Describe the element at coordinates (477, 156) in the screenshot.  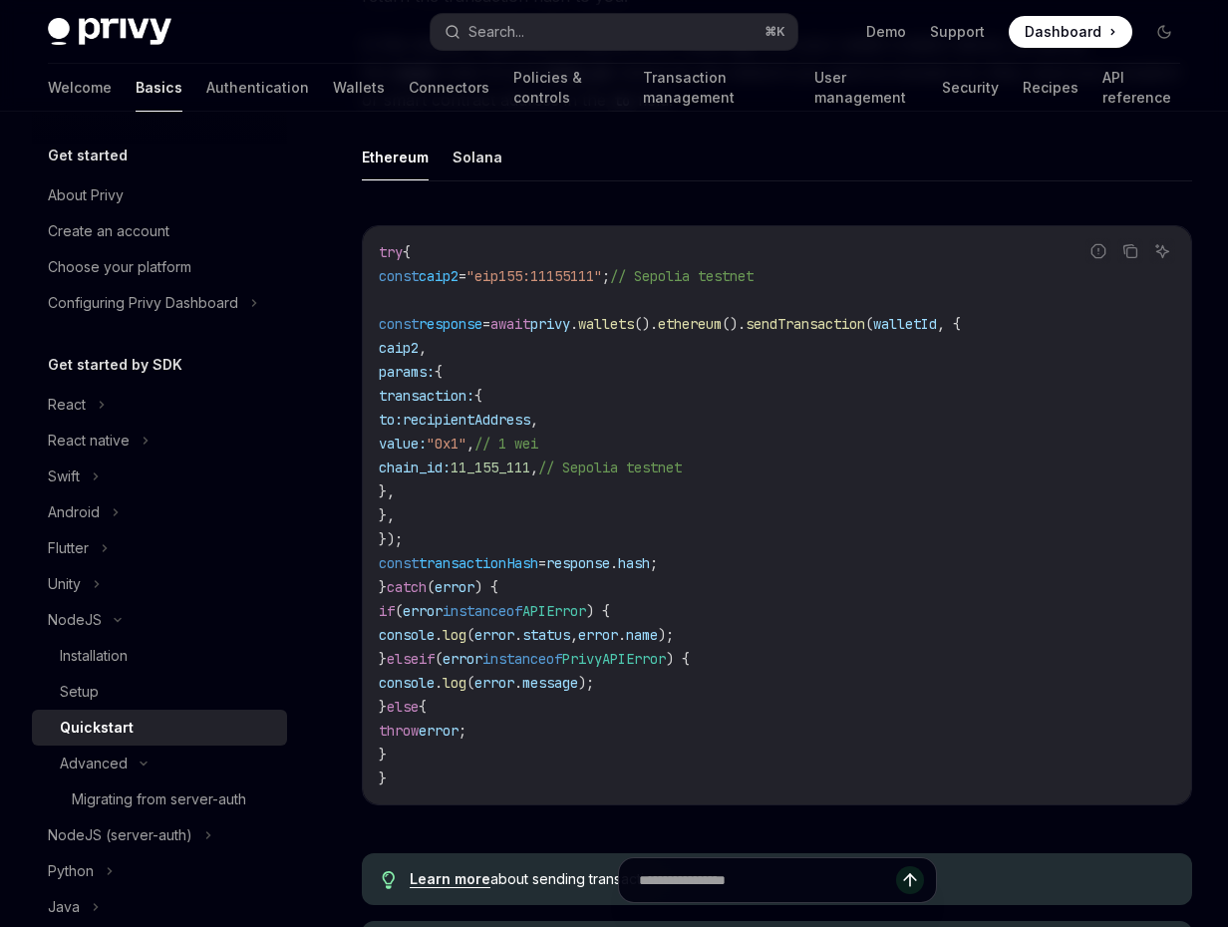
I see `button: Solana` at that location.